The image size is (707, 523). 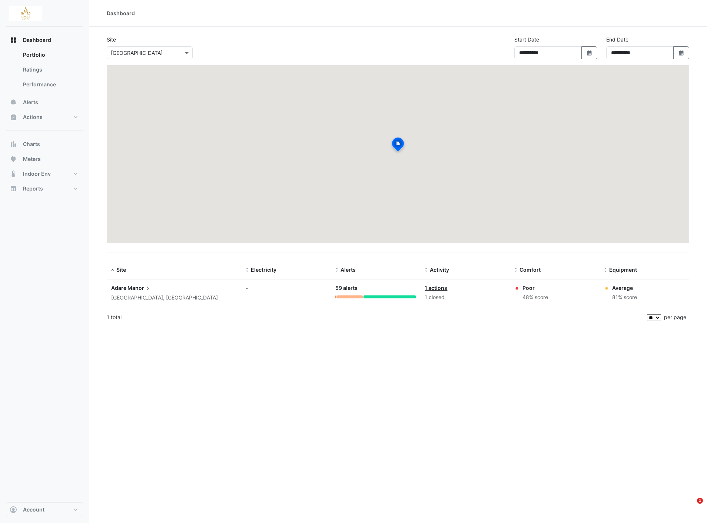 What do you see at coordinates (32, 144) in the screenshot?
I see `span: Charts` at bounding box center [32, 144].